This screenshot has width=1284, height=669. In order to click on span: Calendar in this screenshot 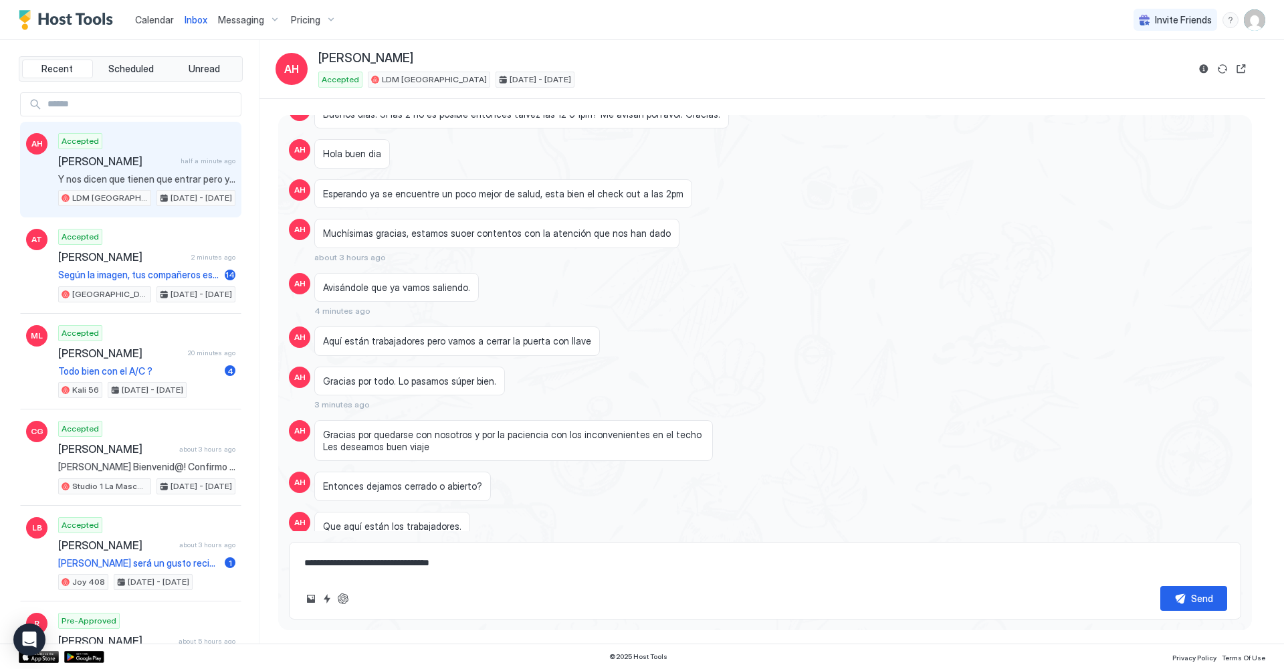, I will do `click(155, 19)`.